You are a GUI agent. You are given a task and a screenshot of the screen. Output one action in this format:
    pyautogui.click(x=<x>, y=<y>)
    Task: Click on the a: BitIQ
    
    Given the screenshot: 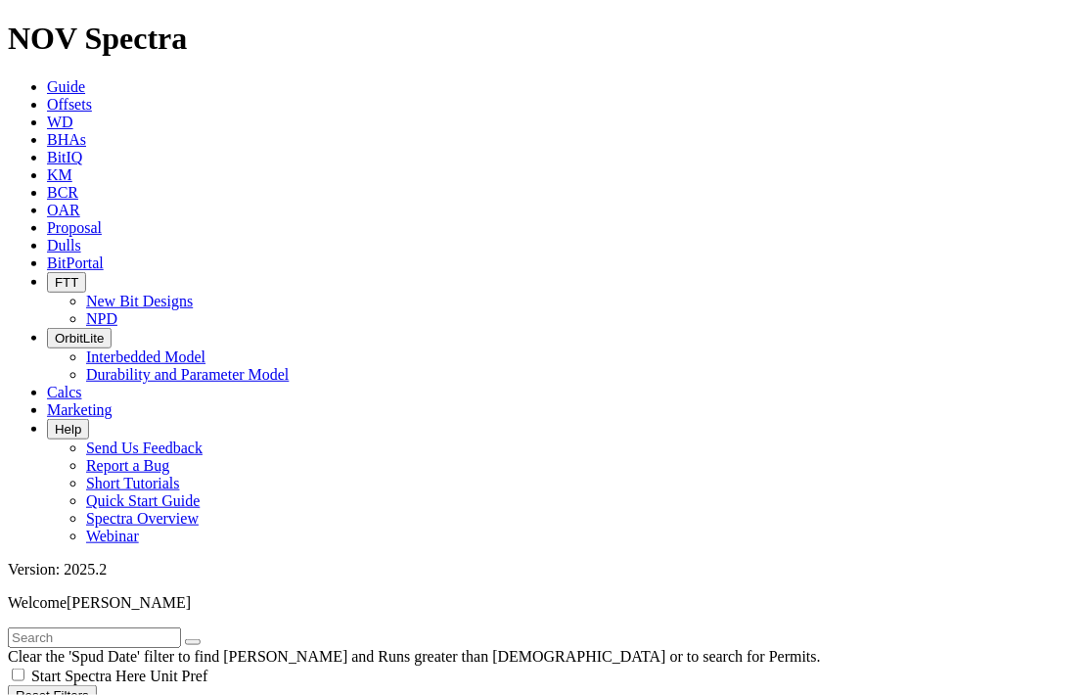 What is the action you would take?
    pyautogui.click(x=65, y=157)
    